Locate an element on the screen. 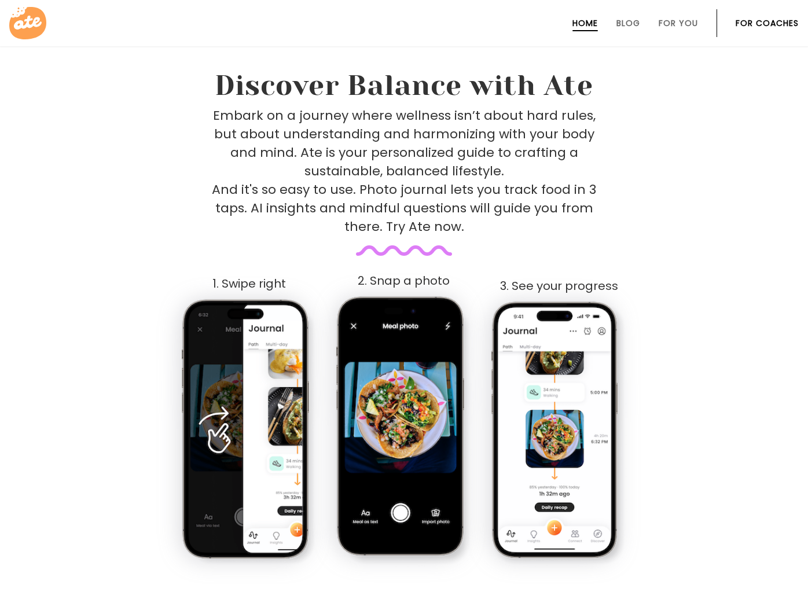 This screenshot has height=592, width=808. a: Blog is located at coordinates (628, 23).